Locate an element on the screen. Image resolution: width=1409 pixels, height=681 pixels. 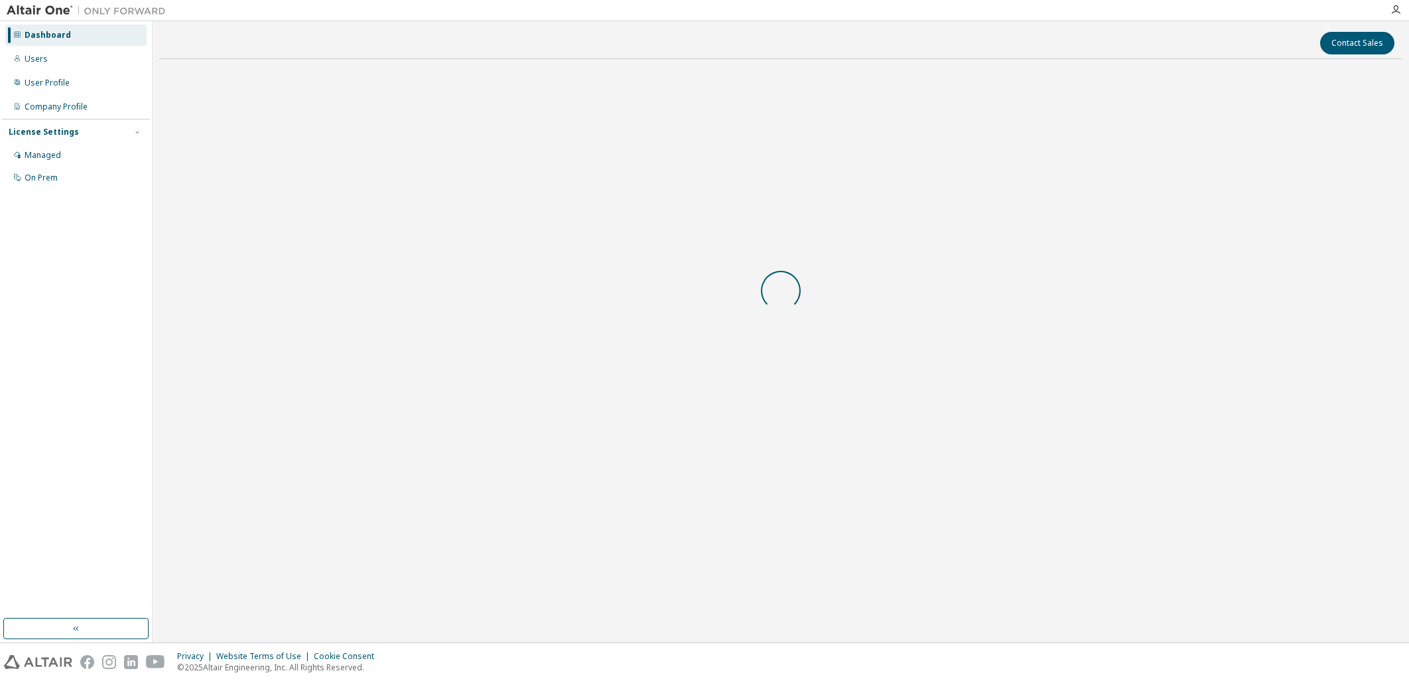
div: Website Terms of Use is located at coordinates (265, 656).